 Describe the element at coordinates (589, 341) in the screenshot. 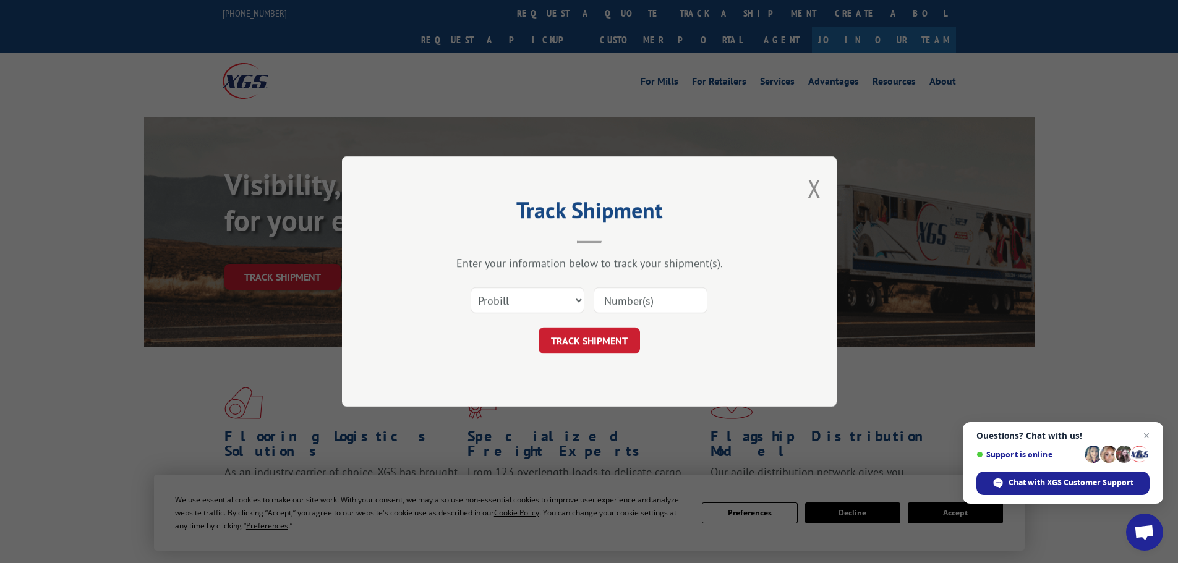

I see `button: TRACK SHIPMENT` at that location.